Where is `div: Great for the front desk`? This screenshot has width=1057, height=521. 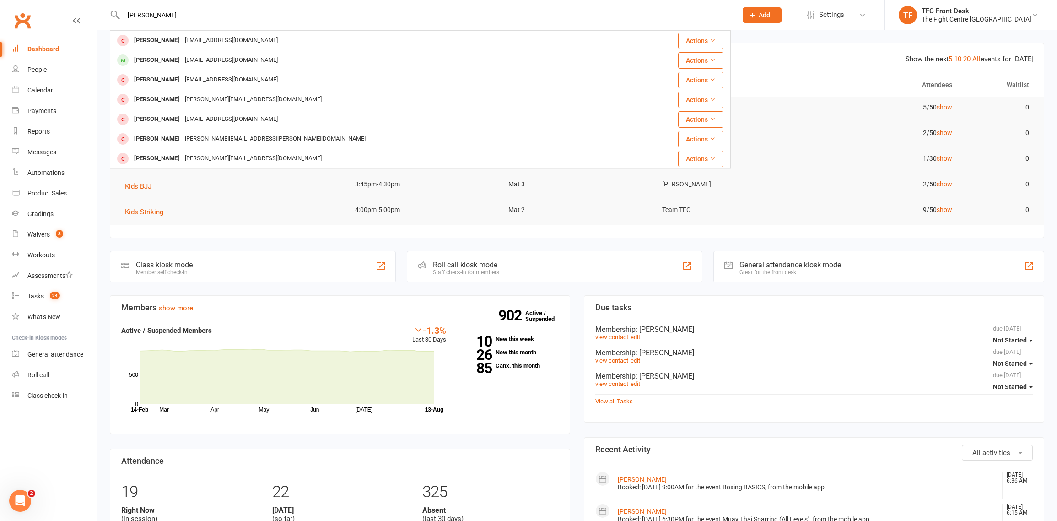
div: Great for the front desk is located at coordinates (790, 272).